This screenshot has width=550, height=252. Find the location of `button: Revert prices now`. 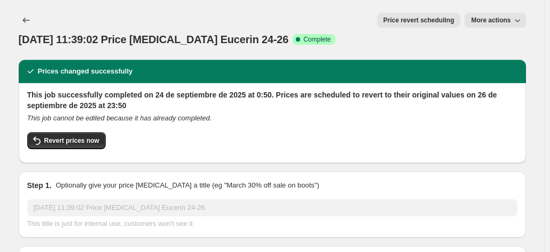

button: Revert prices now is located at coordinates (66, 141).